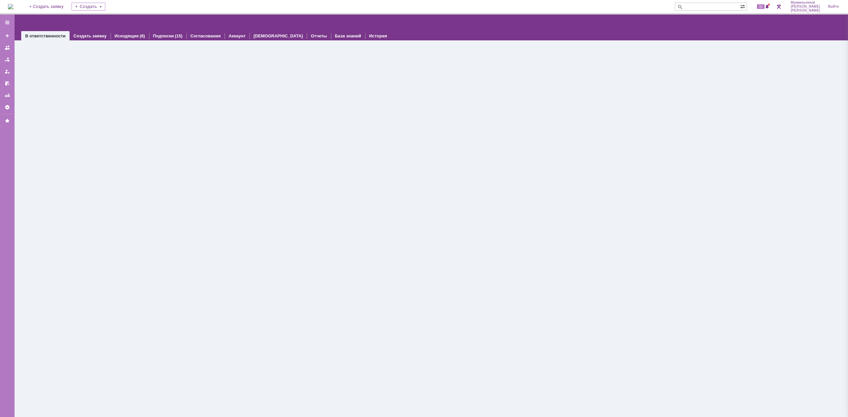  Describe the element at coordinates (7, 107) in the screenshot. I see `a: Настройки` at that location.